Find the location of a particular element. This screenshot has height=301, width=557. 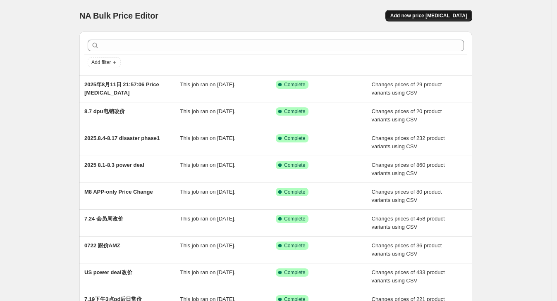

span: Add filter is located at coordinates (101, 62).